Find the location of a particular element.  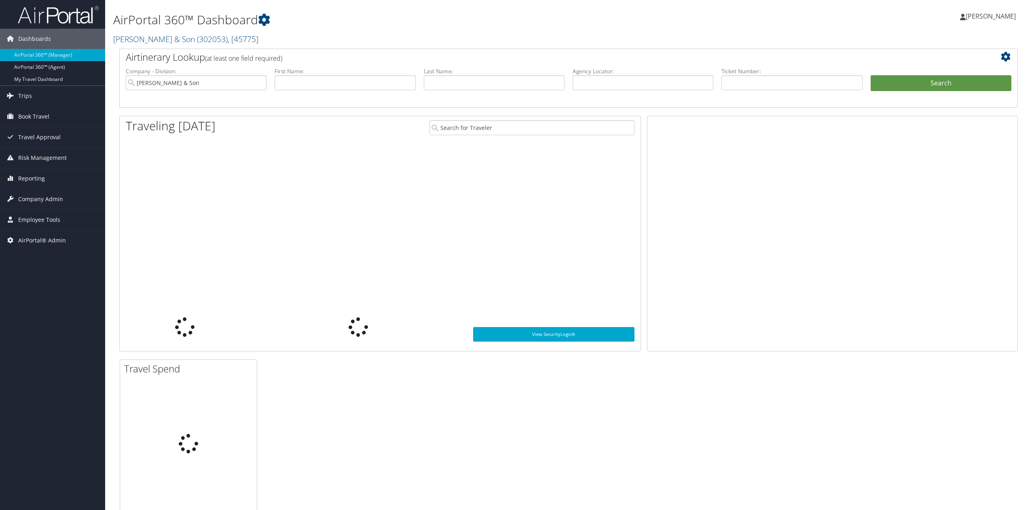

span: Company Admin is located at coordinates (40, 199).